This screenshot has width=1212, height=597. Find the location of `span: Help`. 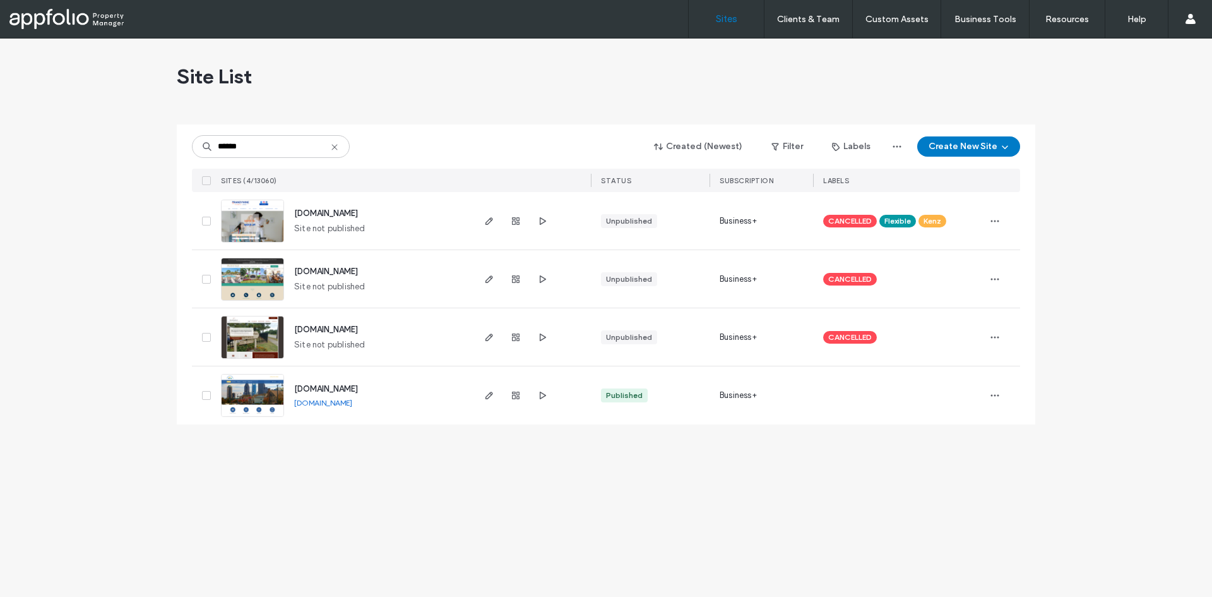

span: Help is located at coordinates (41, 15).